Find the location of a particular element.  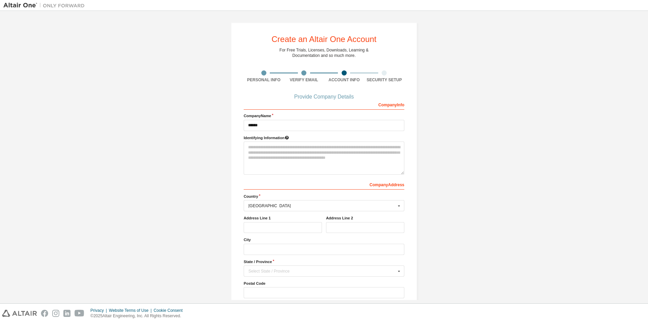

div: Account Info is located at coordinates (344, 80).